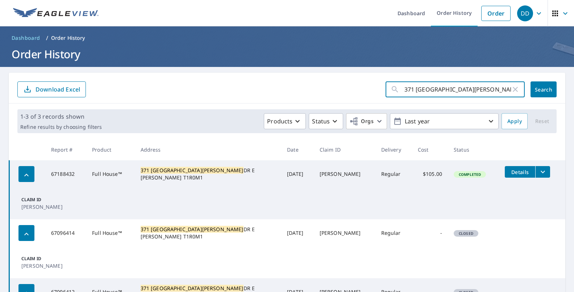 The width and height of the screenshot is (574, 292). Describe the element at coordinates (68, 38) in the screenshot. I see `p: Order History` at that location.